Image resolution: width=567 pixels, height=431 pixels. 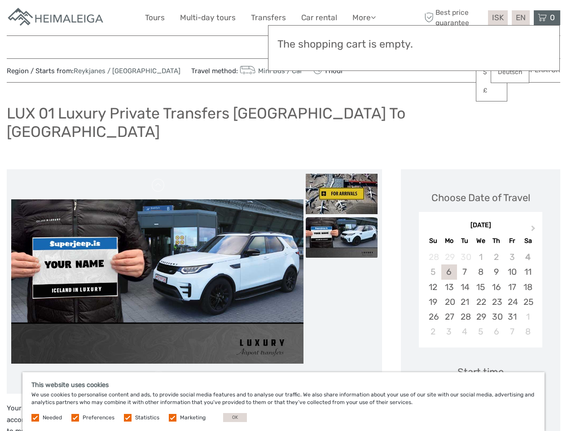 What do you see at coordinates (342, 238) in the screenshot?
I see `img: 16fb447c7d50440eaa484c9a0dbf045b_slider_thumbnail.jpeg` at bounding box center [342, 238].